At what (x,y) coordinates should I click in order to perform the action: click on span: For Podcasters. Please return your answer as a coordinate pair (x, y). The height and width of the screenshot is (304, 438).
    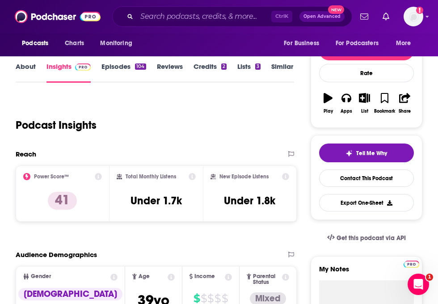
    Looking at the image, I should click on (357, 43).